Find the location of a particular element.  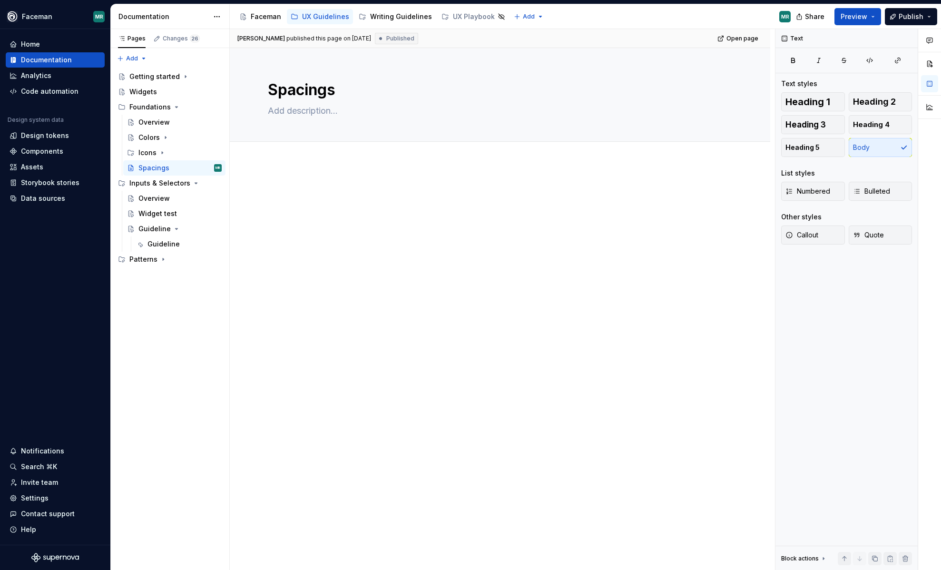

button: Preview is located at coordinates (858, 17).